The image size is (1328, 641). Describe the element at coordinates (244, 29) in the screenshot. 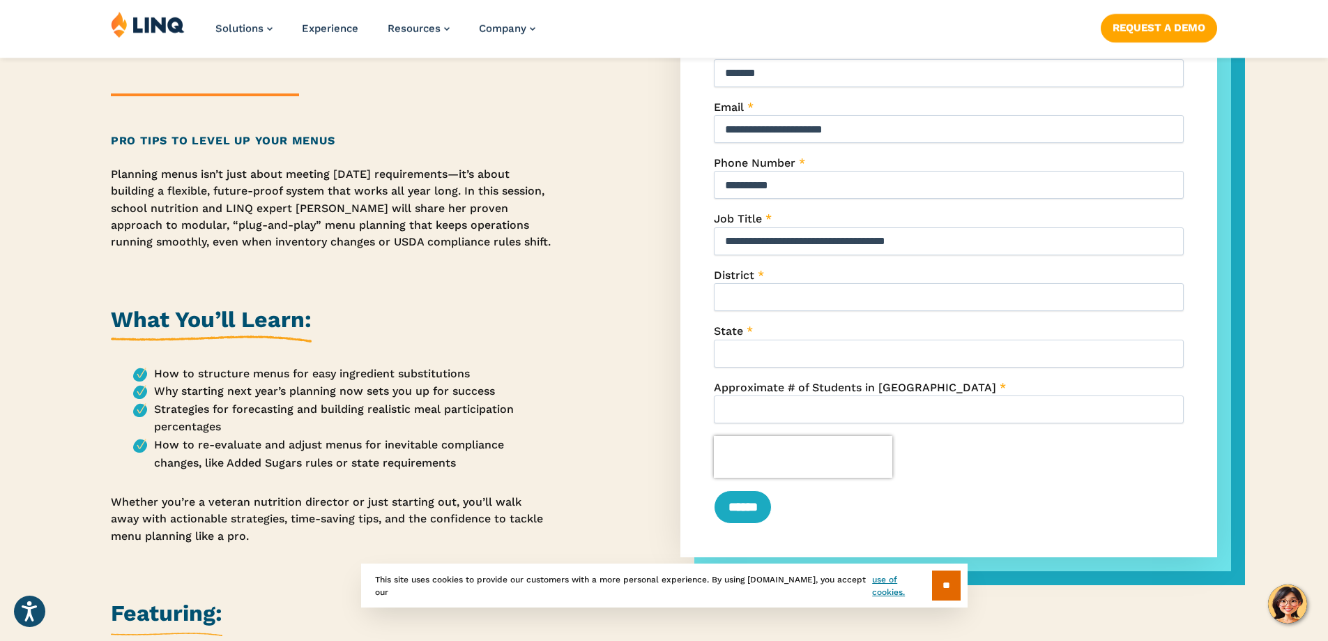

I see `a: Solutions` at that location.